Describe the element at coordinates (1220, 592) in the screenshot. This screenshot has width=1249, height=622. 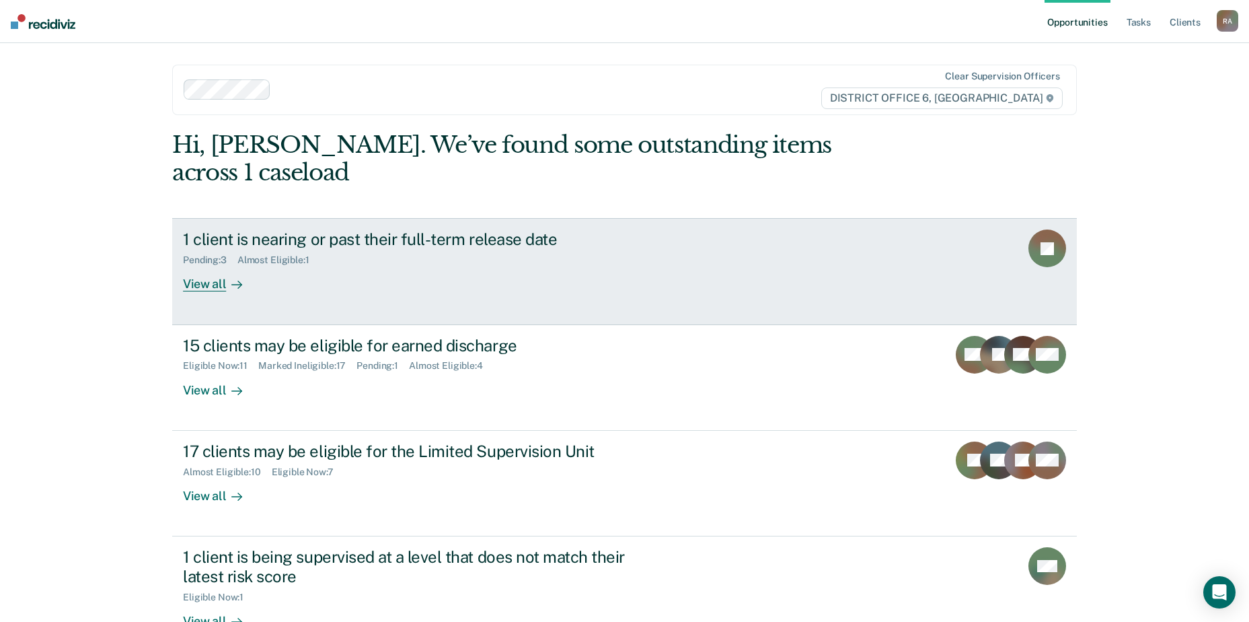
I see `div: Open Intercom Messenger` at that location.